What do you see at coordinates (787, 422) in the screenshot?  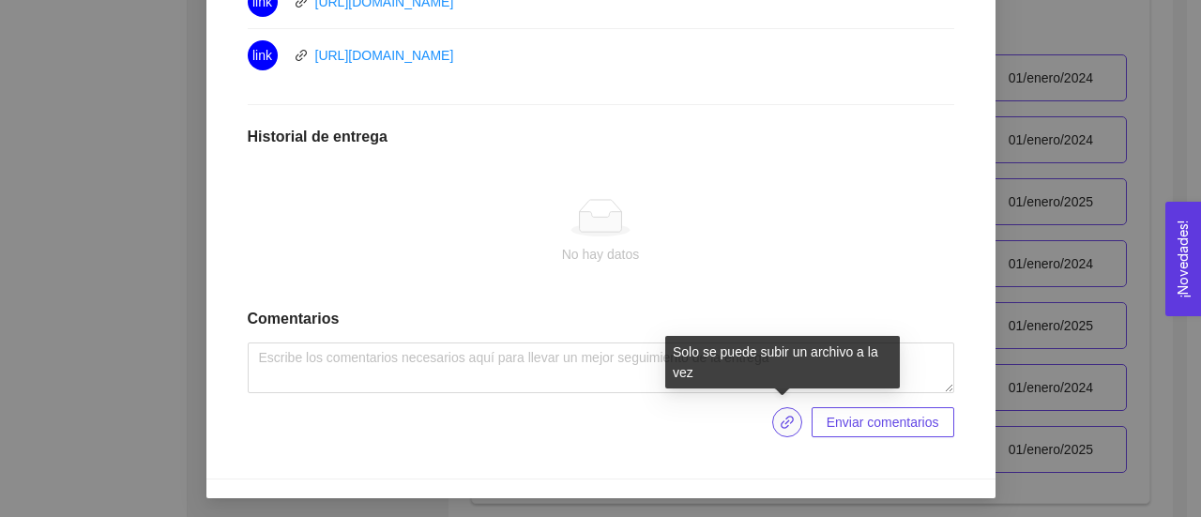 I see `button: link` at bounding box center [787, 422].